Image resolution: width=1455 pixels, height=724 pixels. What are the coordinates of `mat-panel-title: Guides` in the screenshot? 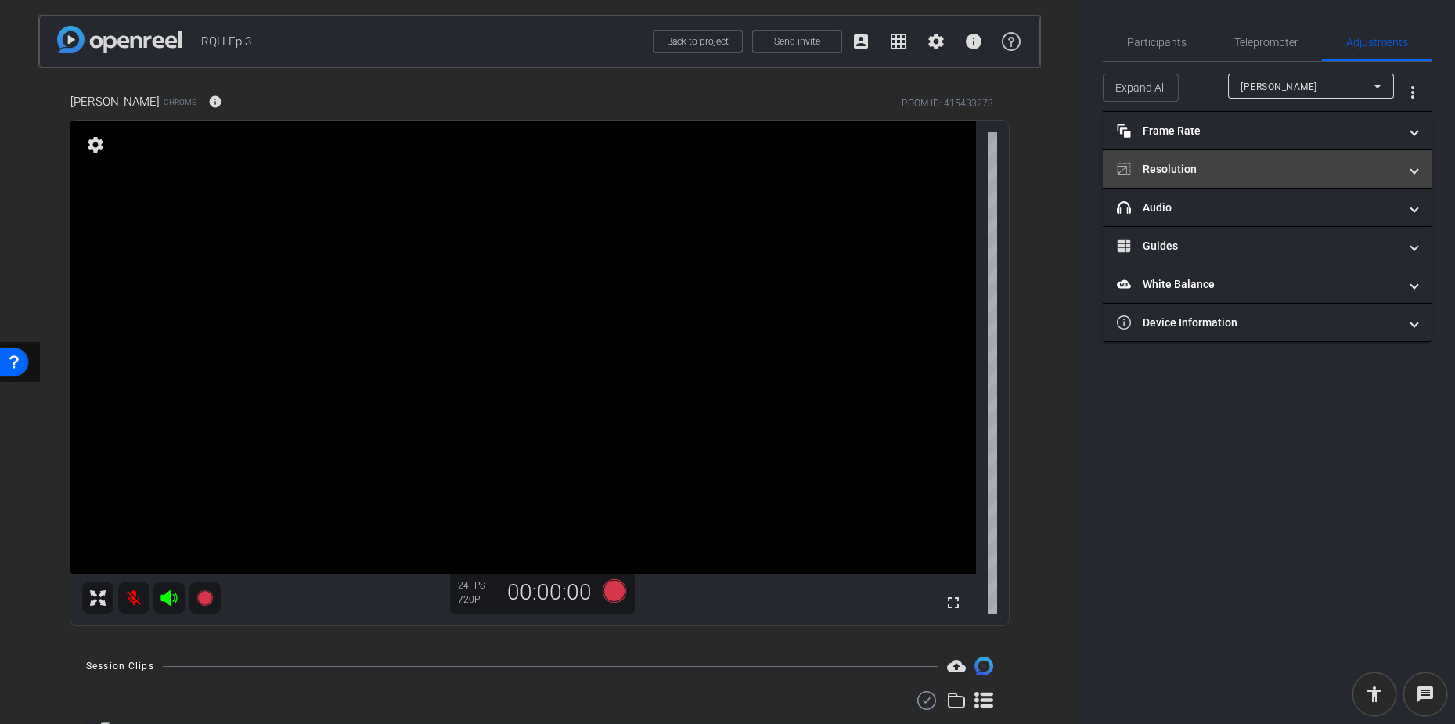 It's located at (1258, 246).